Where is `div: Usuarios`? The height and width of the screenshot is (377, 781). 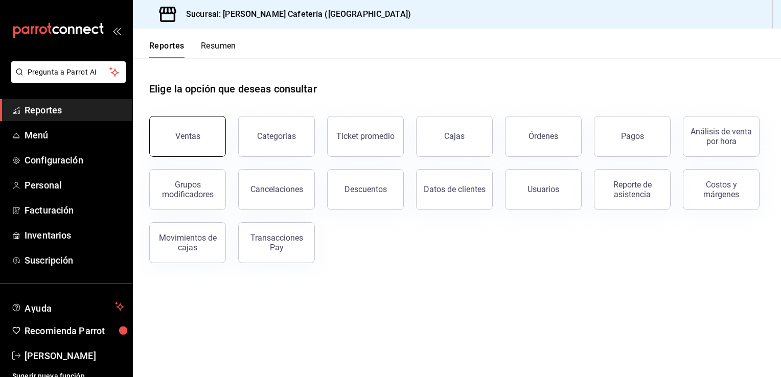
div: Usuarios is located at coordinates (543, 189).